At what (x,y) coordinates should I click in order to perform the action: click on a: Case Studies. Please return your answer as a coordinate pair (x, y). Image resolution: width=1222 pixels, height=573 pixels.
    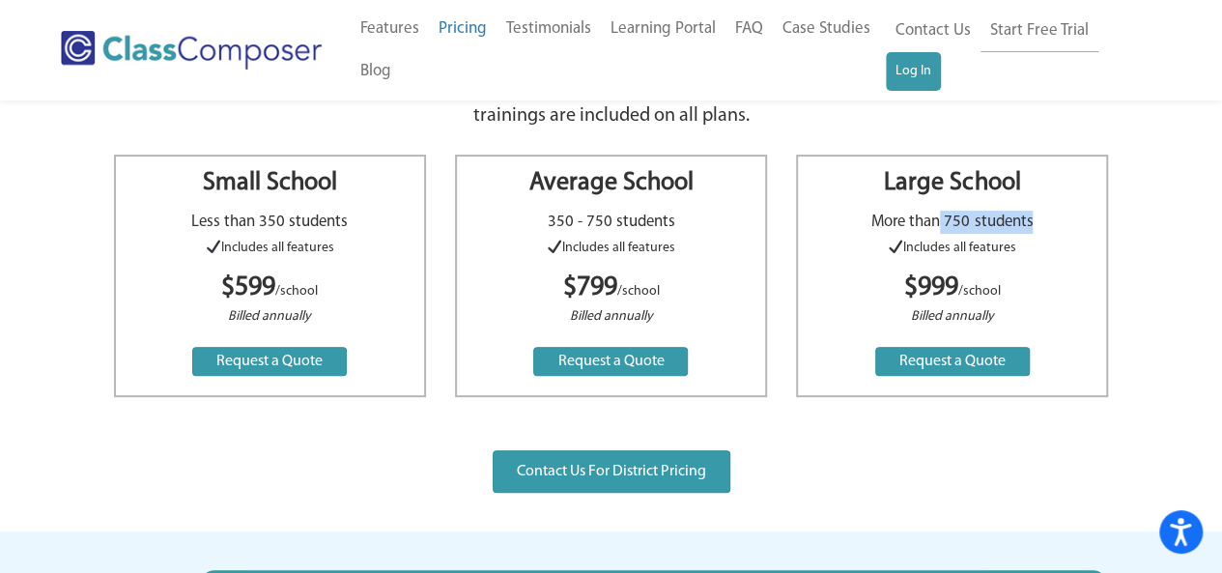
    Looking at the image, I should click on (826, 29).